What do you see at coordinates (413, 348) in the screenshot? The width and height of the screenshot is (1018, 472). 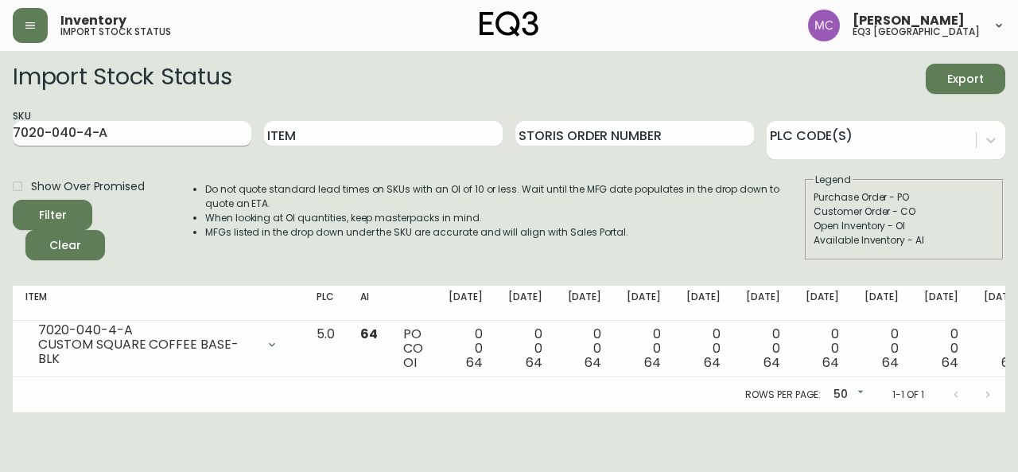 I see `div: PO CO` at bounding box center [413, 348].